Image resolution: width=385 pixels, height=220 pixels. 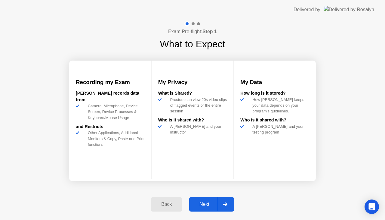 I want to click on div: Other Applications, Additional Monitors & Copy, Paste and Print functions, so click(x=115, y=138).